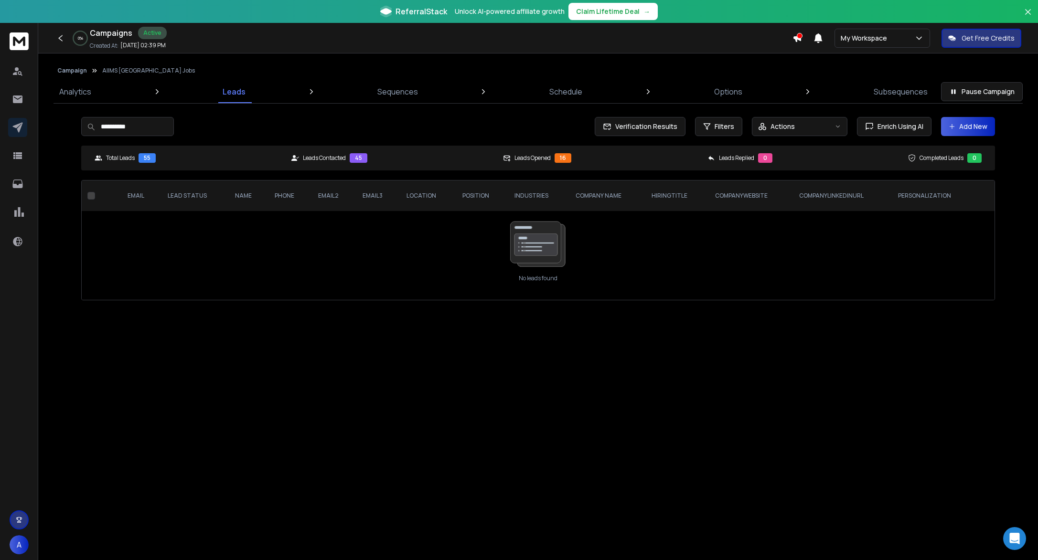 This screenshot has width=1038, height=560. What do you see at coordinates (981, 38) in the screenshot?
I see `button: Get Free Credits` at bounding box center [981, 38].